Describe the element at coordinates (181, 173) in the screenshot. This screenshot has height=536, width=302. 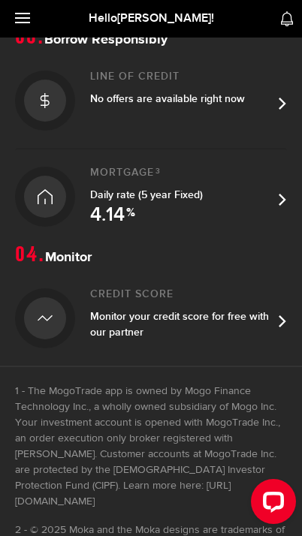
I see `h2: Mortgage` at that location.